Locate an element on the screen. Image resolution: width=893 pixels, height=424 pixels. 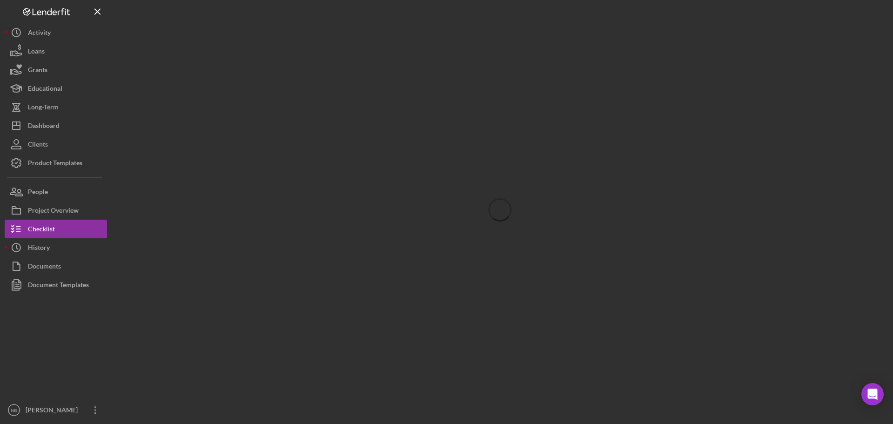
text: NB is located at coordinates (13, 410).